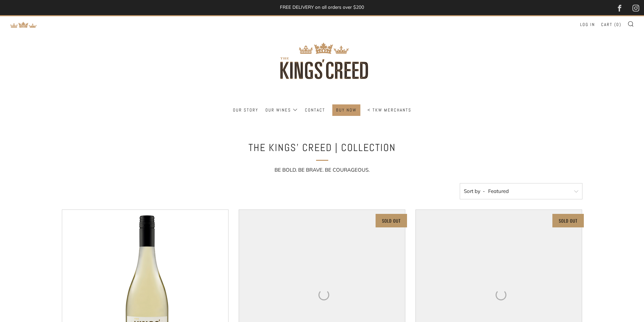 This screenshot has height=322, width=644. I want to click on img: Return to TKW Merchants, so click(24, 25).